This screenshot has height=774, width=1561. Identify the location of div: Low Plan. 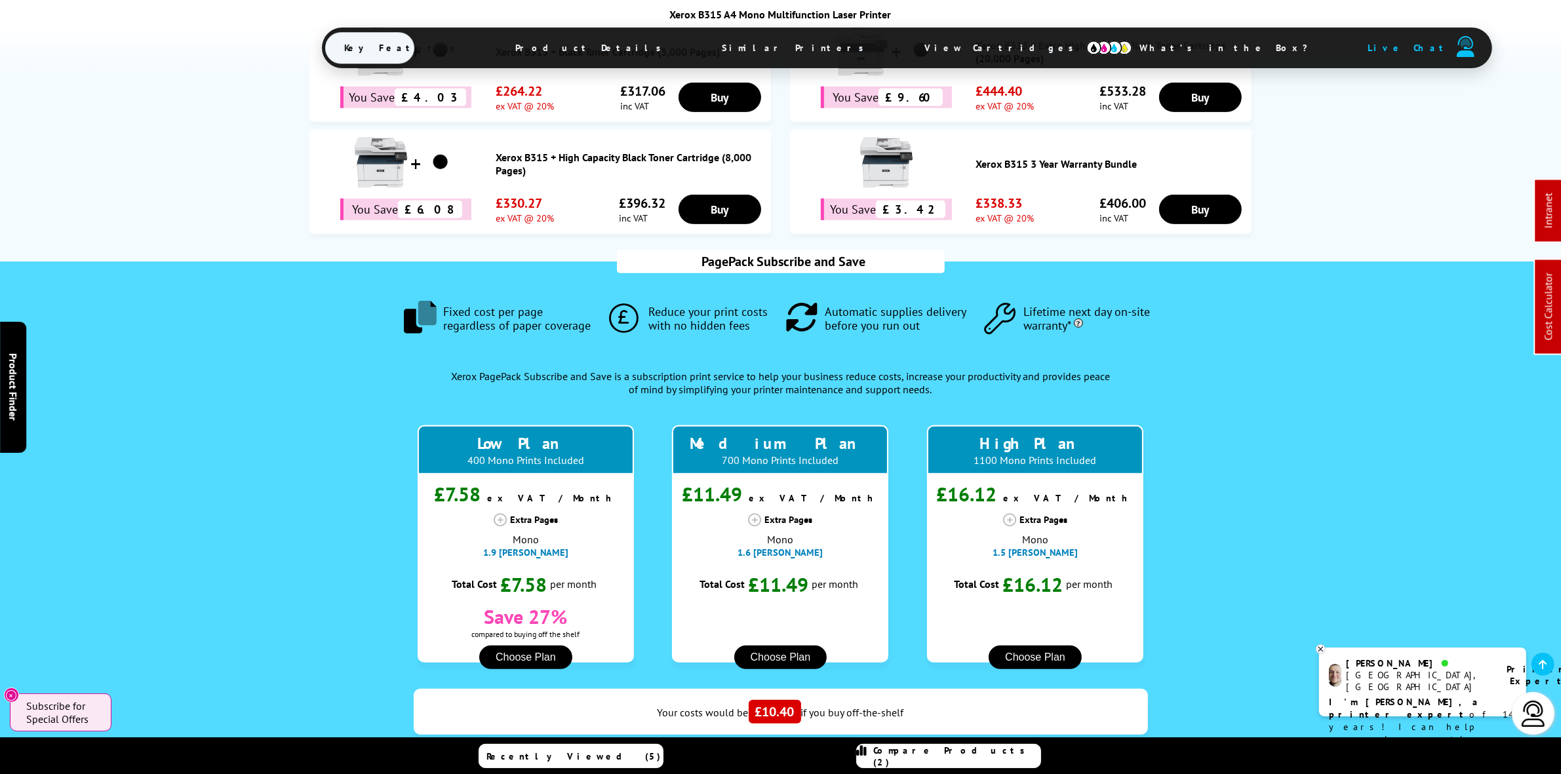
(526, 443).